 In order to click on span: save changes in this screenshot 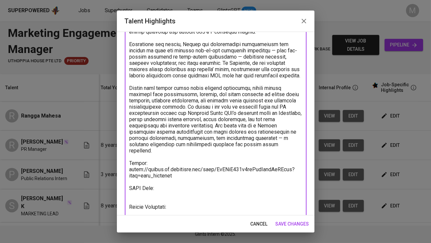, I will do `click(292, 224)`.